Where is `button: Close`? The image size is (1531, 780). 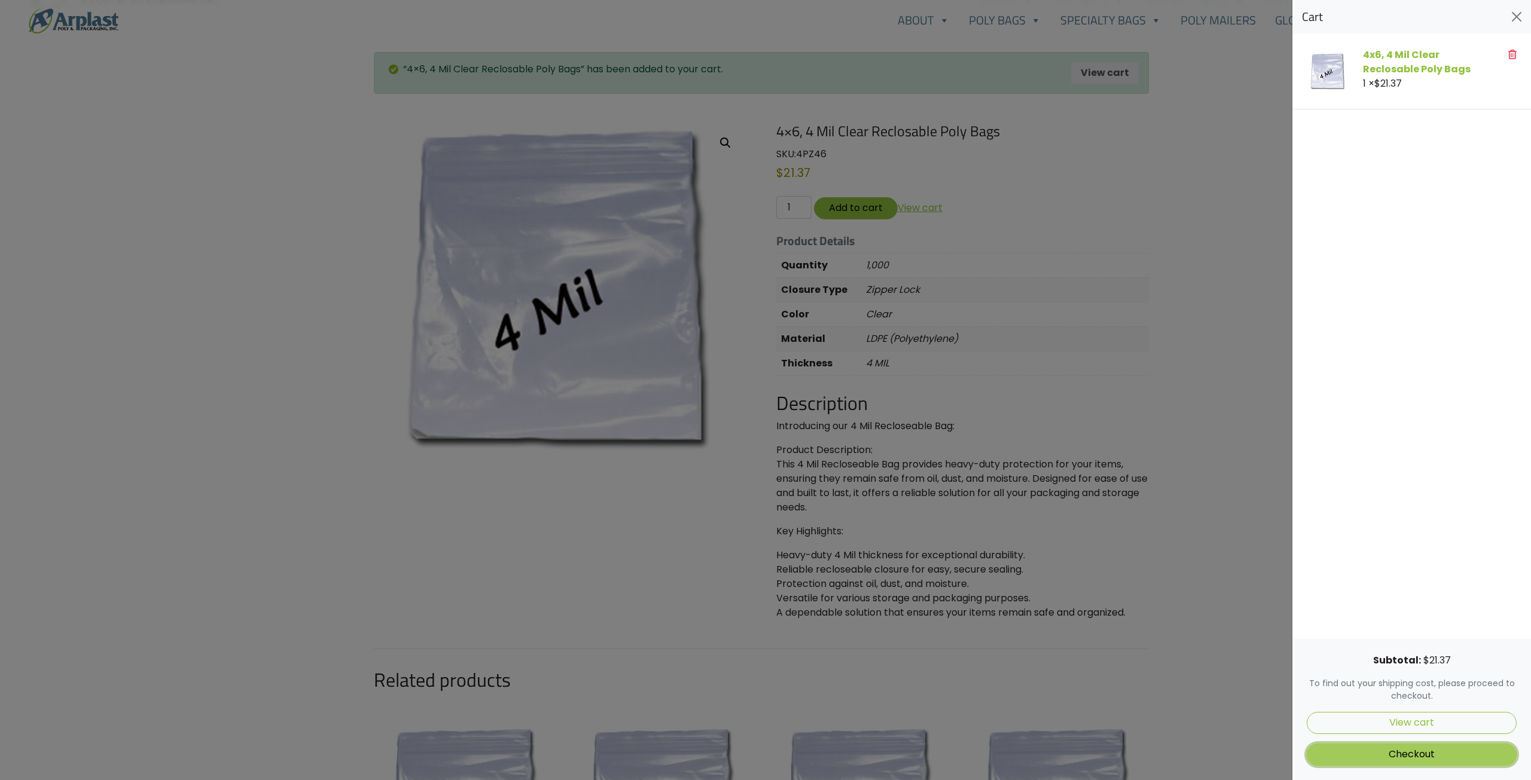
button: Close is located at coordinates (1517, 17).